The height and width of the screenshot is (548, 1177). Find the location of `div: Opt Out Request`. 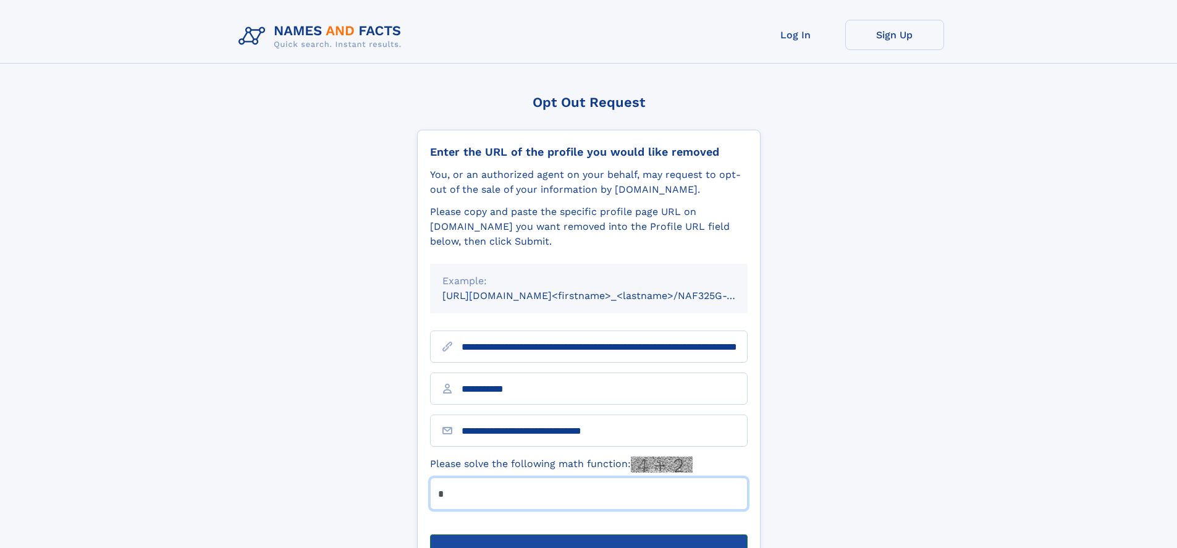

div: Opt Out Request is located at coordinates (589, 102).